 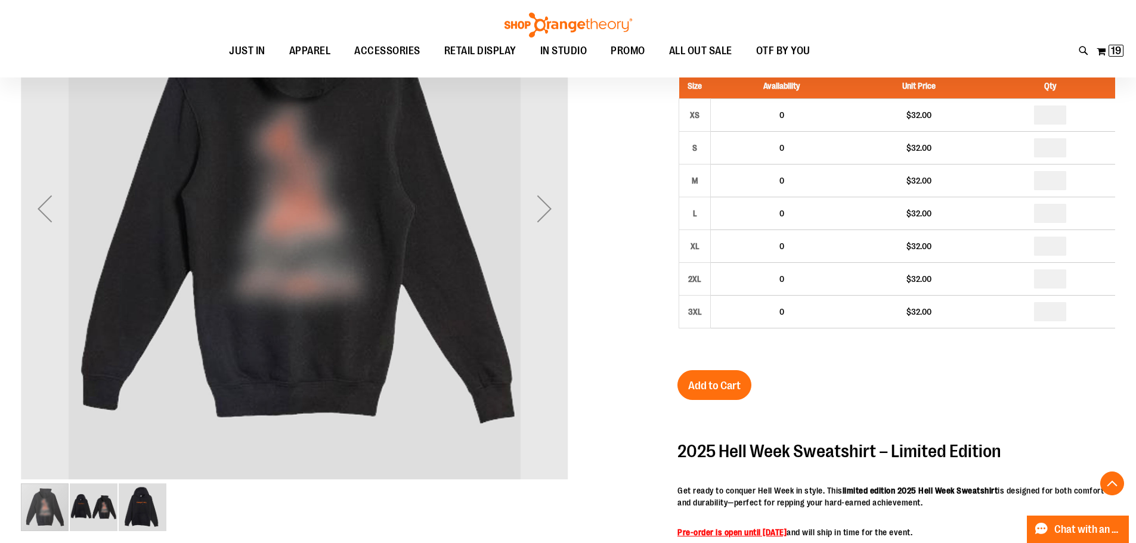 I want to click on p: Get ready to conquer Hell Week in style. This is designed for both comfort and durability—perfect..., so click(x=897, y=497).